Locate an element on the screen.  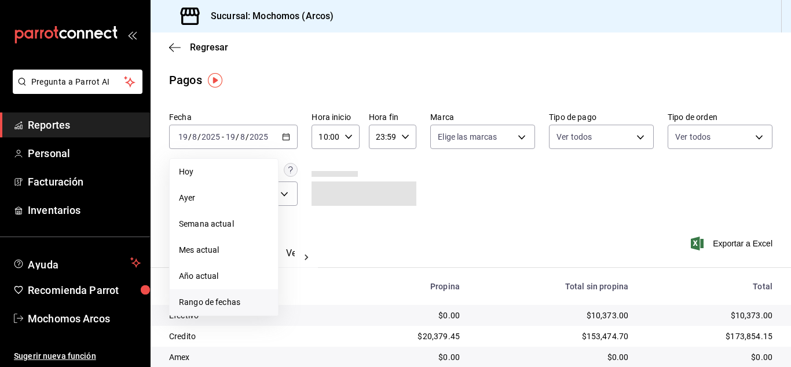
span: Regresar is located at coordinates (209, 47).